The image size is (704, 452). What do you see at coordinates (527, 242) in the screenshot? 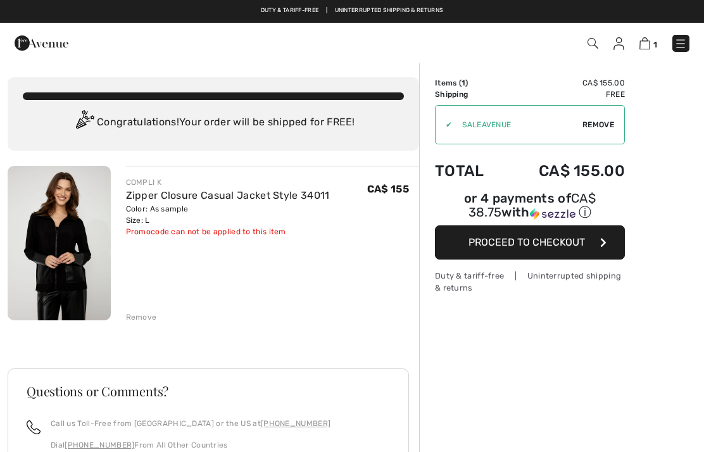
I see `span: Proceed to Checkout` at bounding box center [527, 242].